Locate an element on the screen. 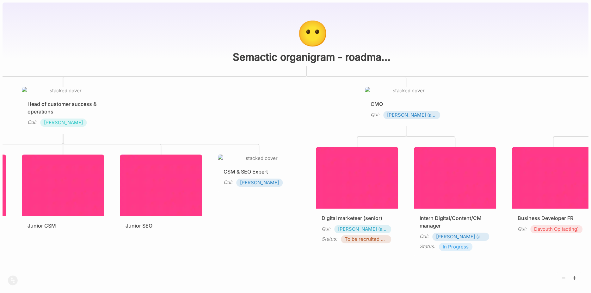 This screenshot has height=293, width=591. div: CMO is located at coordinates (406, 104).